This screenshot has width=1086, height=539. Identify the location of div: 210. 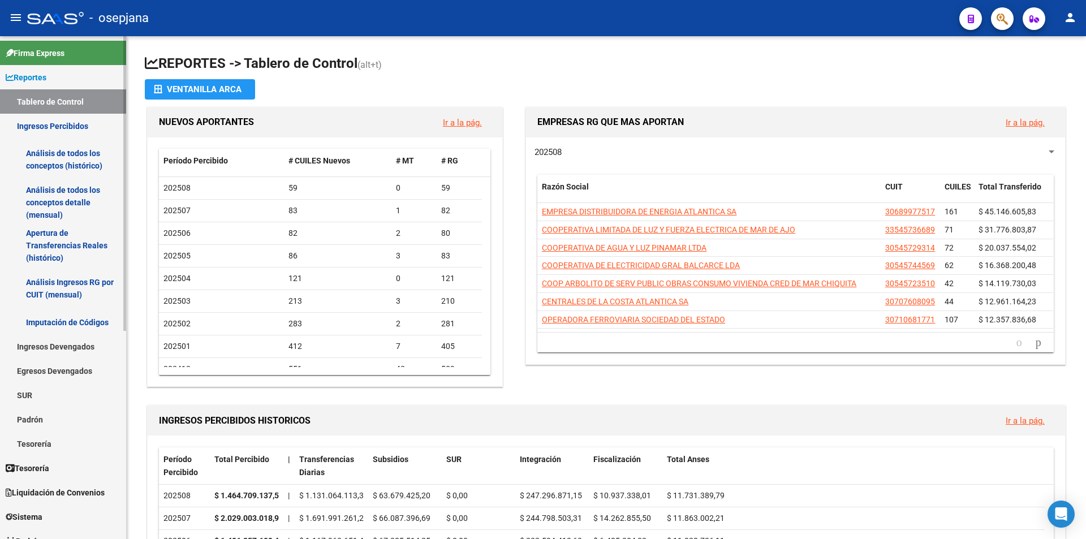
(459, 301).